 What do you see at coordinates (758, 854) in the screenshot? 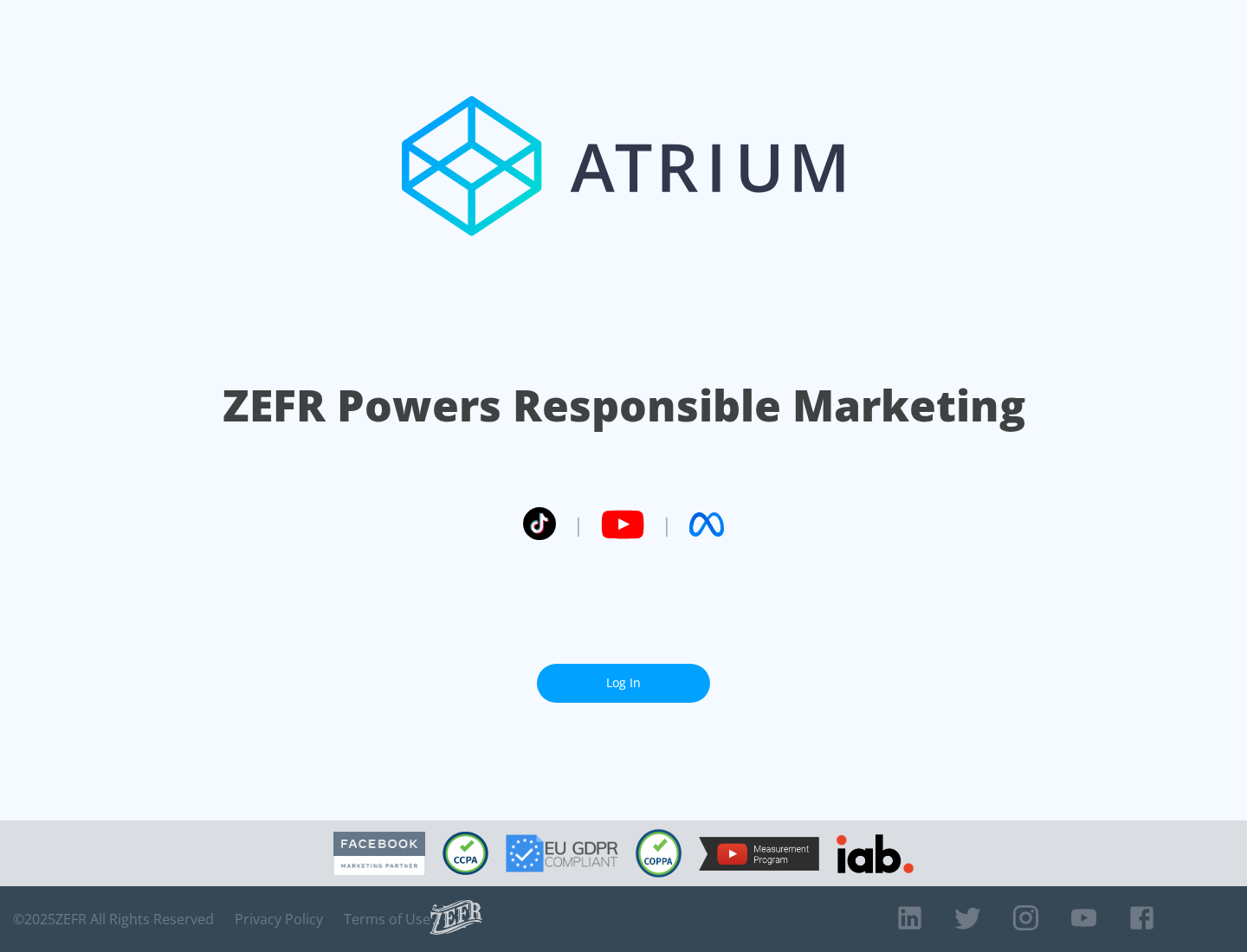
I see `img: YouTube Measurement Program` at bounding box center [758, 854].